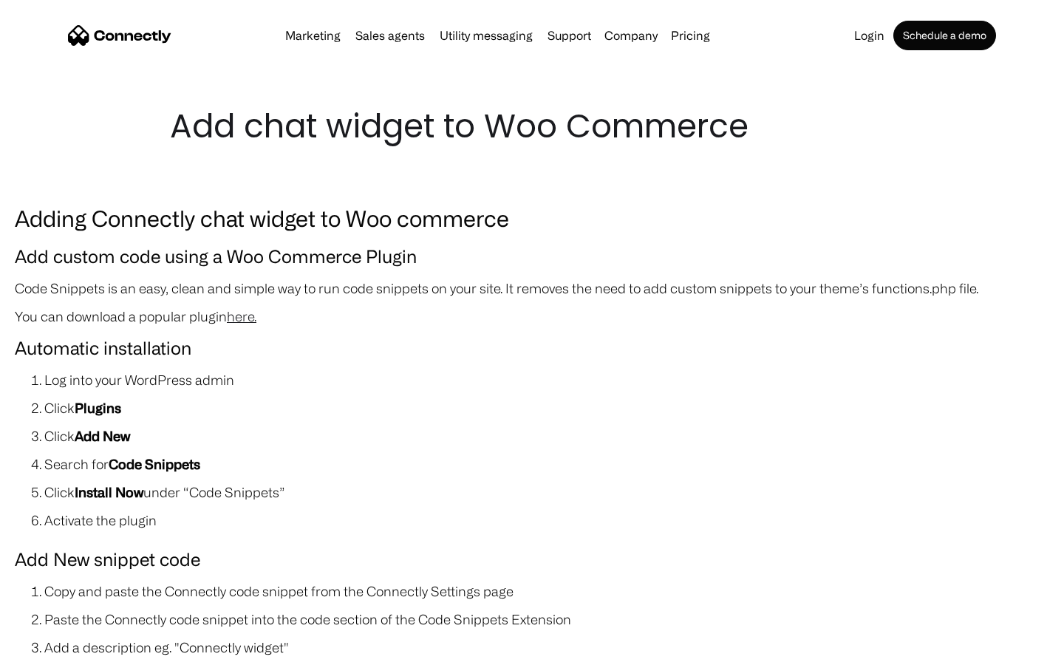 This screenshot has width=1064, height=665. Describe the element at coordinates (532, 126) in the screenshot. I see `h1: Add chat widget to Woo Commerce` at that location.